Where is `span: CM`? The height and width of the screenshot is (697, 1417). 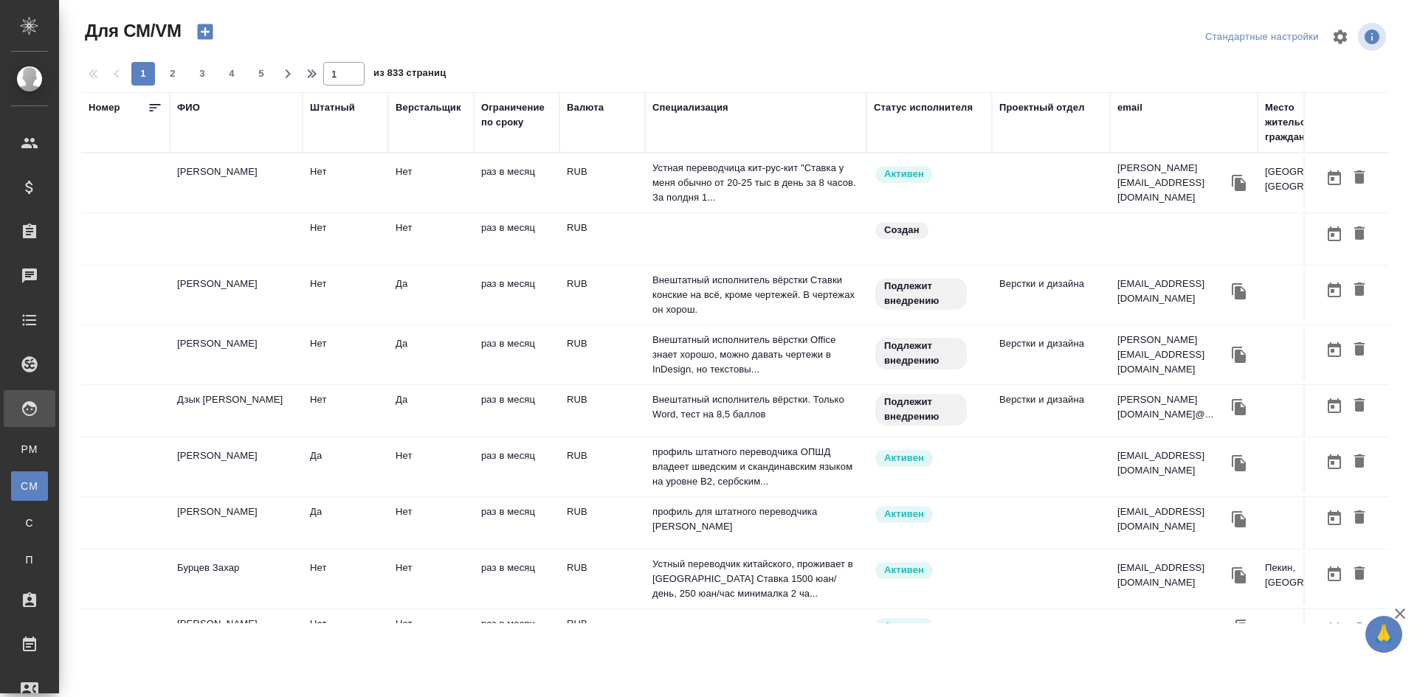 span: CM is located at coordinates (30, 486).